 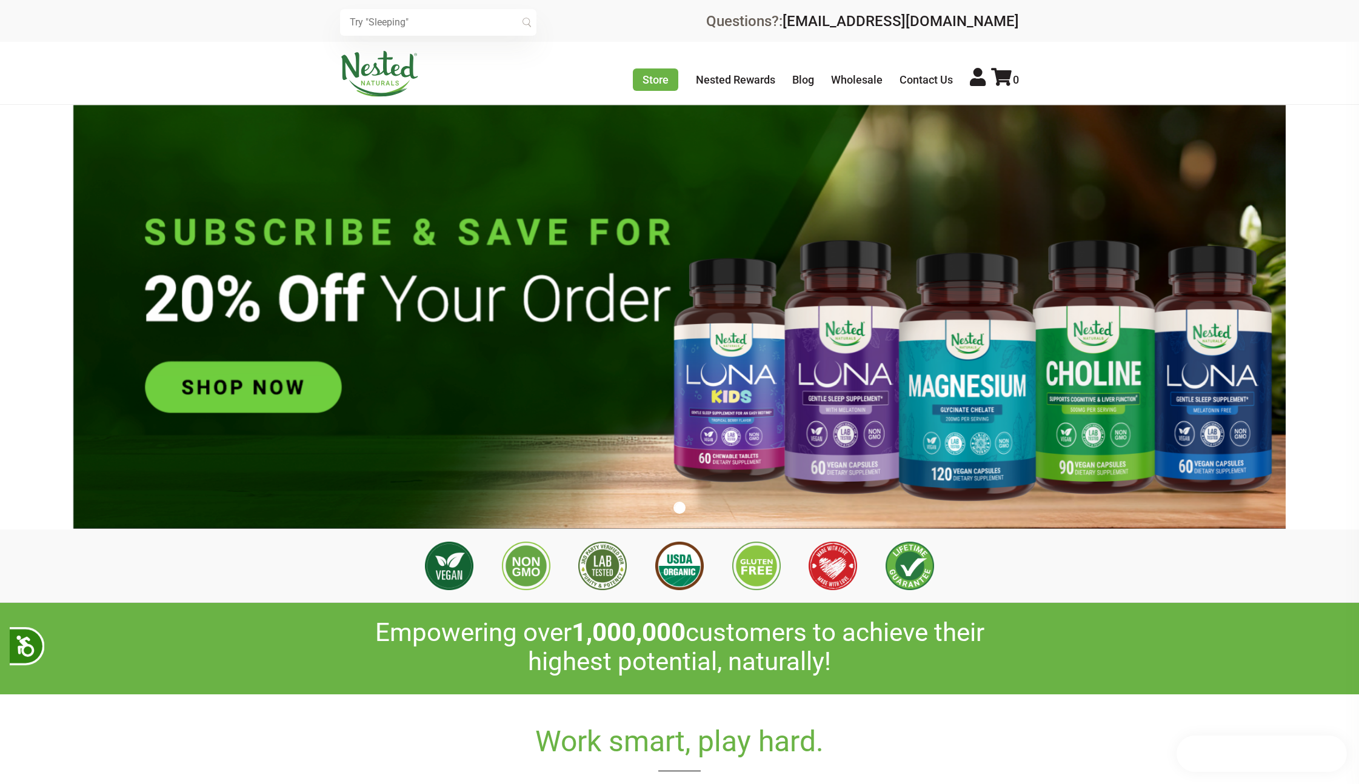 I want to click on img: Vegan, so click(x=449, y=566).